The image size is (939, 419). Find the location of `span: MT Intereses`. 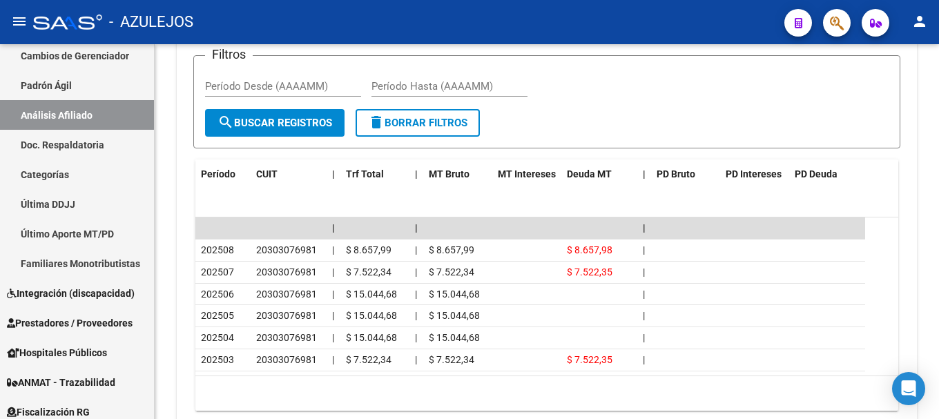

span: MT Intereses is located at coordinates (527, 174).